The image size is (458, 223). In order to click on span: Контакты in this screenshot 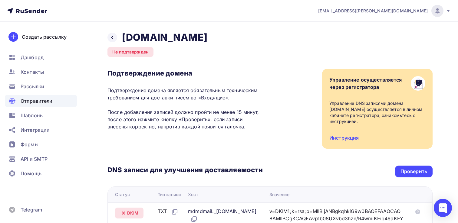, I will do `click(32, 72)`.